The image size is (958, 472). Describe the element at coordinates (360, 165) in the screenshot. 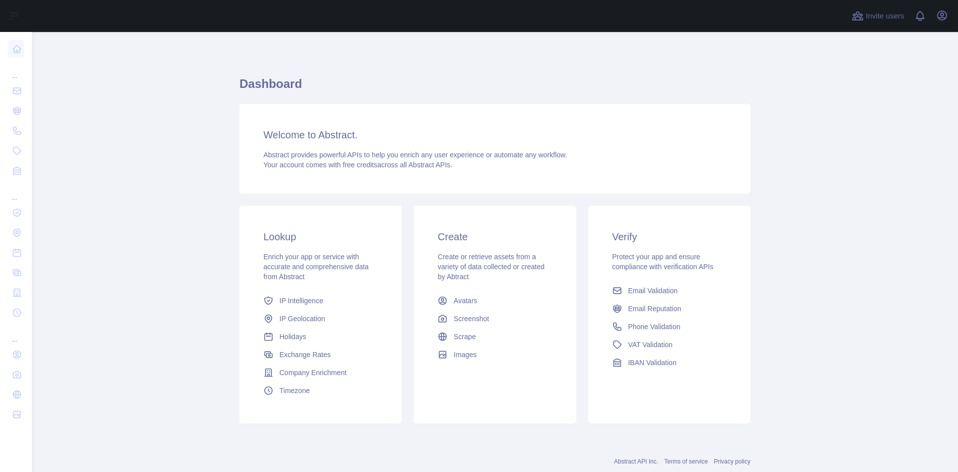

I see `span: free credits` at that location.